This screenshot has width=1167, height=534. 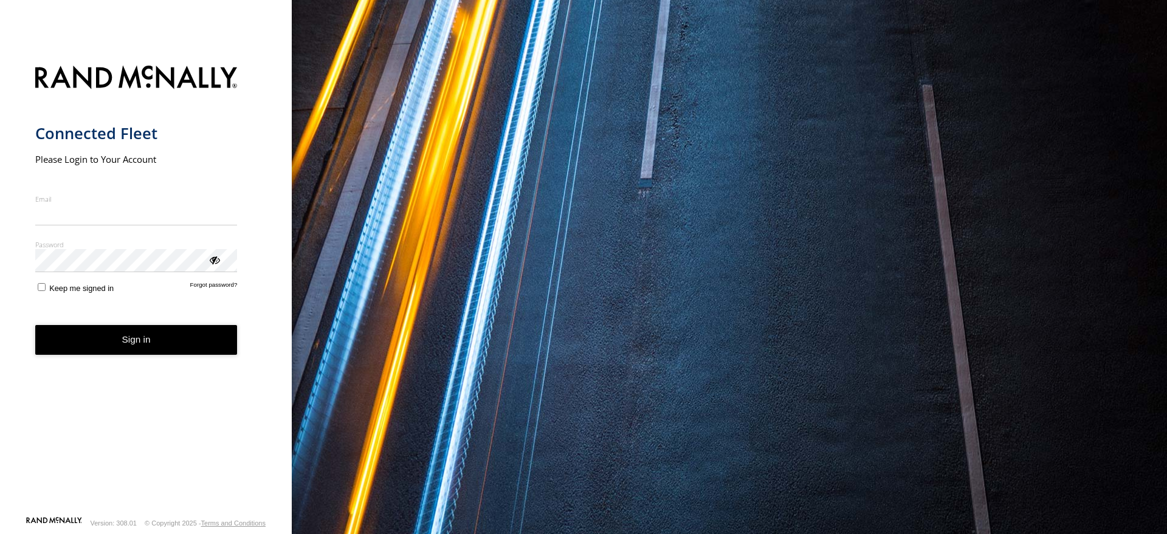 I want to click on button: Sign in, so click(x=136, y=340).